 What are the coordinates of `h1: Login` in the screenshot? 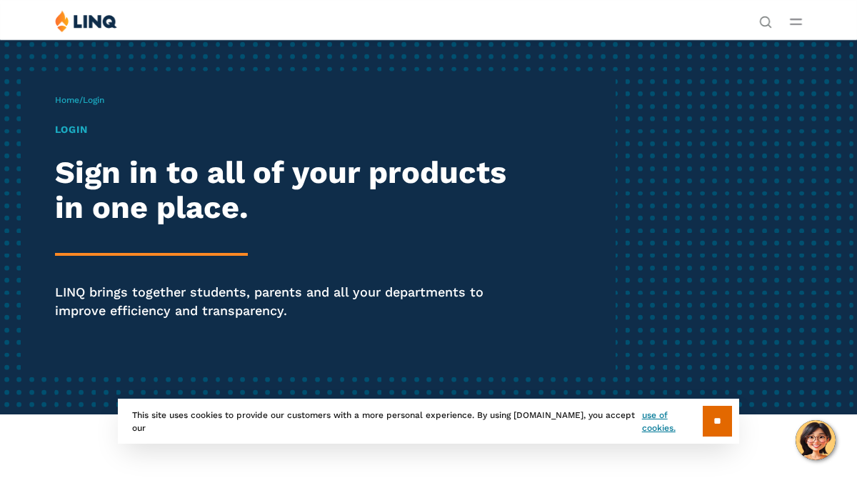 It's located at (290, 129).